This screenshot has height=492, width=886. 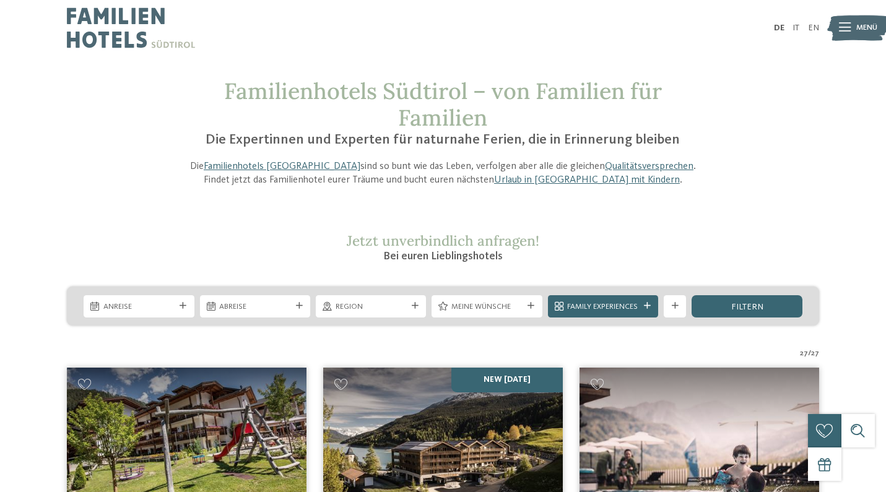 I want to click on span: filtern, so click(x=747, y=307).